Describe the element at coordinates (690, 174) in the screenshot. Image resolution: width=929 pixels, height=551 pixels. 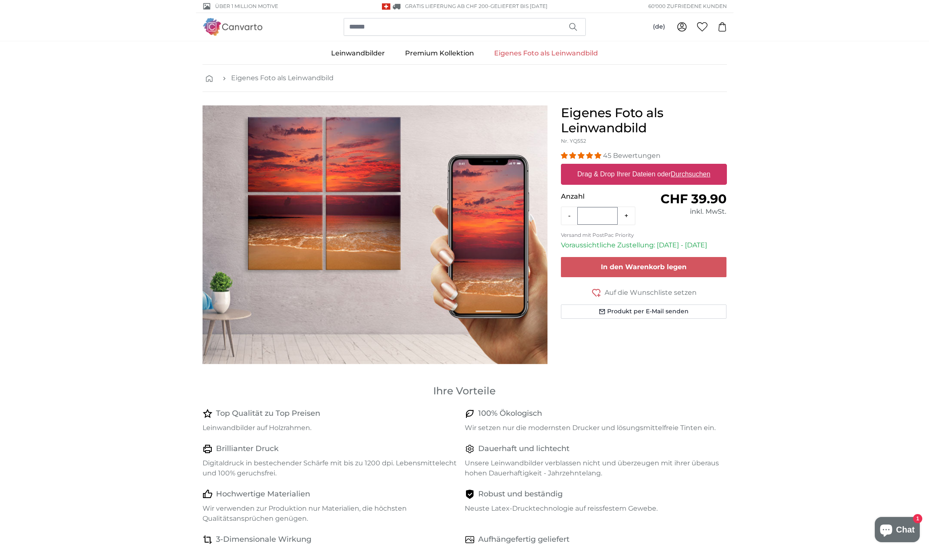
I see `u: Durchsuchen` at that location.